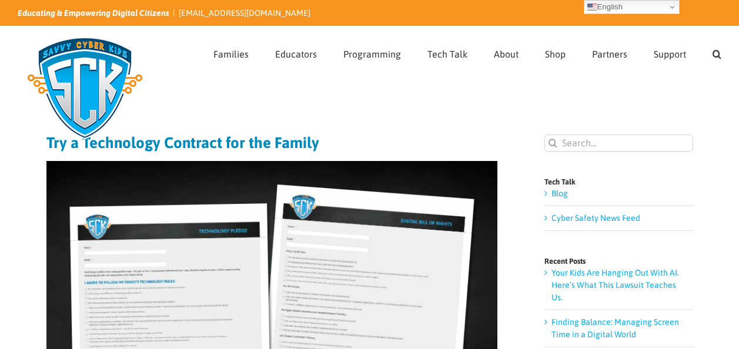 The width and height of the screenshot is (739, 349). What do you see at coordinates (552, 143) in the screenshot?
I see `input: Search` at bounding box center [552, 143].